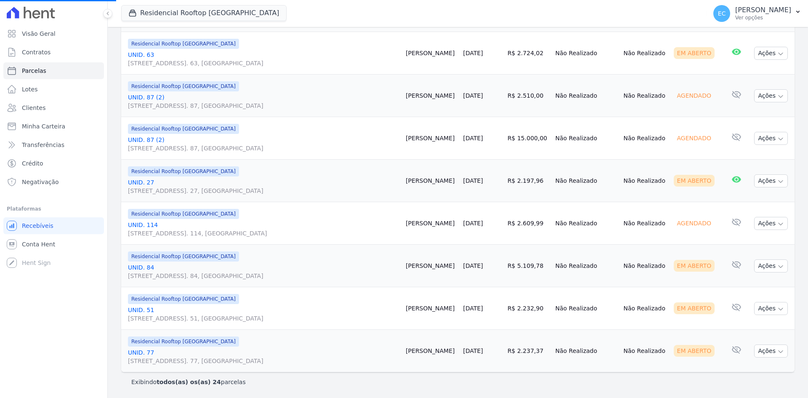  Describe the element at coordinates (34, 71) in the screenshot. I see `span: Parcelas` at that location.